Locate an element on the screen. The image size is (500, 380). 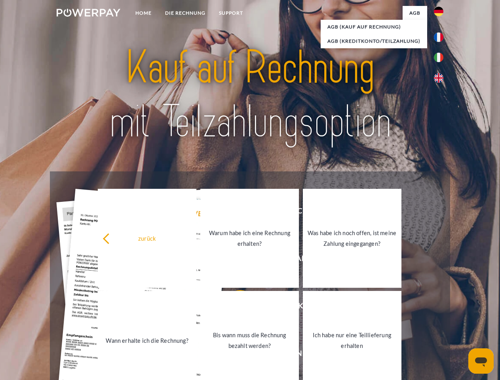
div: Wann erhalte ich die Rechnung? is located at coordinates (147, 340).